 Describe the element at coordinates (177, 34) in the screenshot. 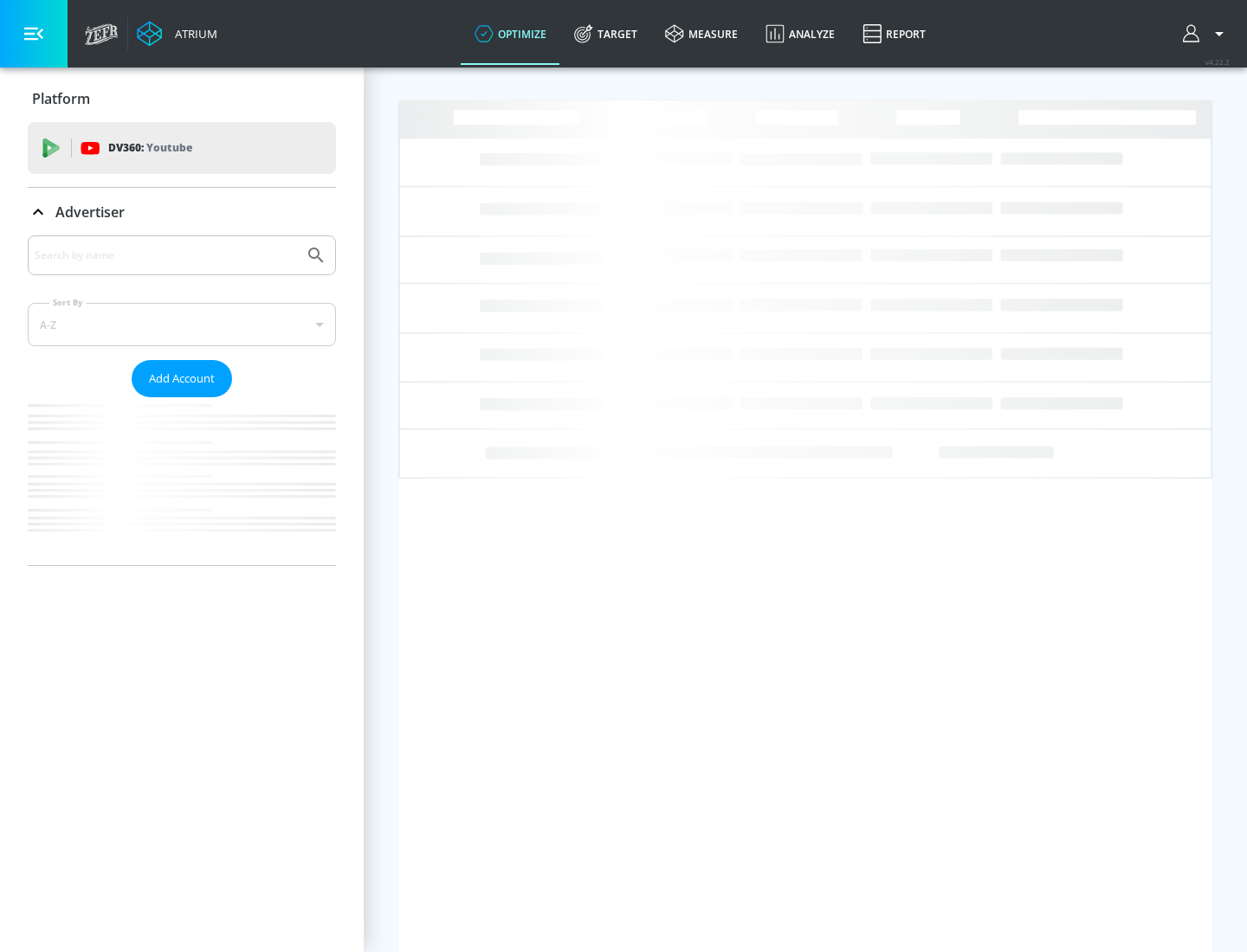

I see `a: Atrium` at that location.